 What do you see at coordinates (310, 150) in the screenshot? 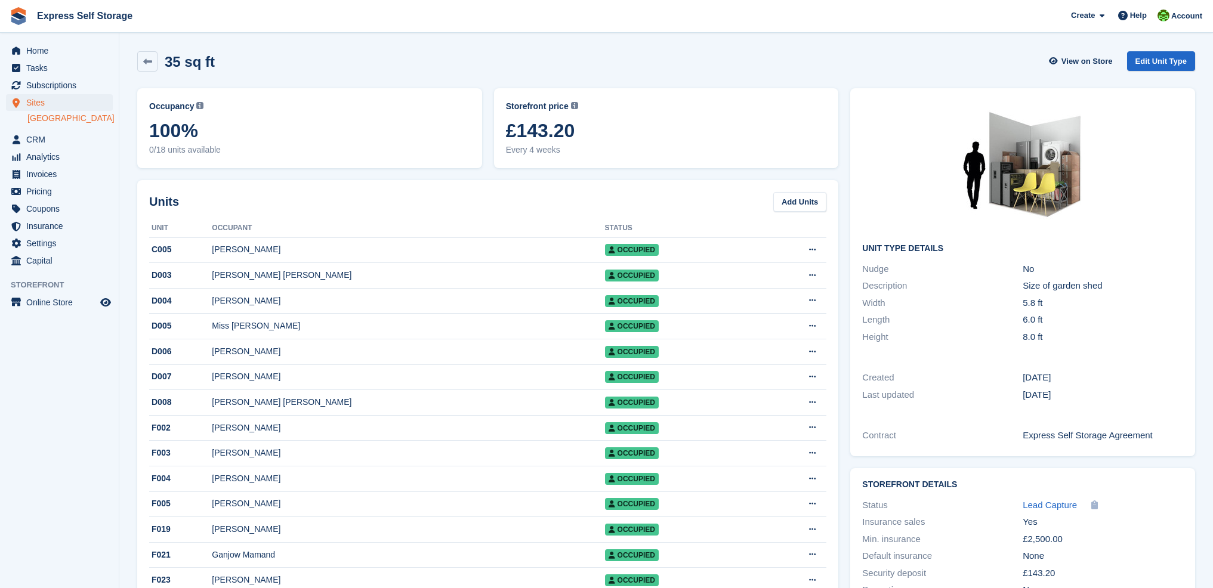
I see `span: 0/18 units available` at bounding box center [310, 150].